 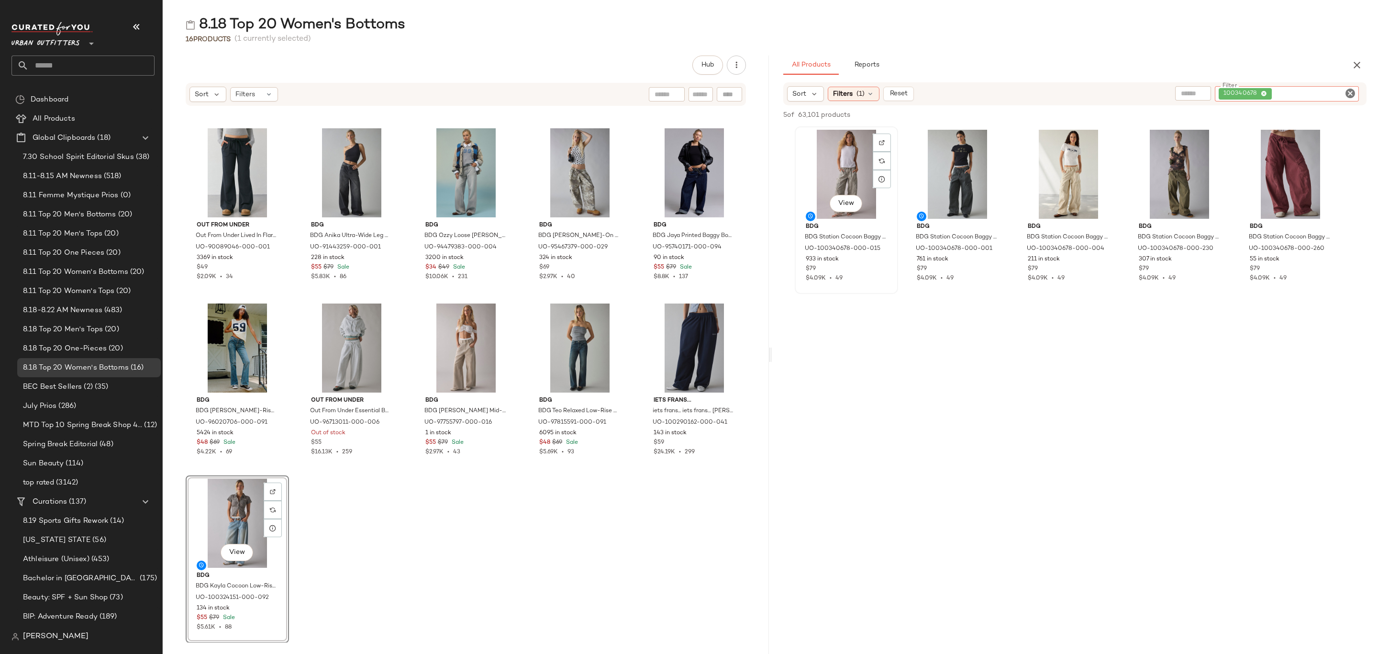 What do you see at coordinates (1155, 259) in the screenshot?
I see `span: 307 in stock` at bounding box center [1155, 259].